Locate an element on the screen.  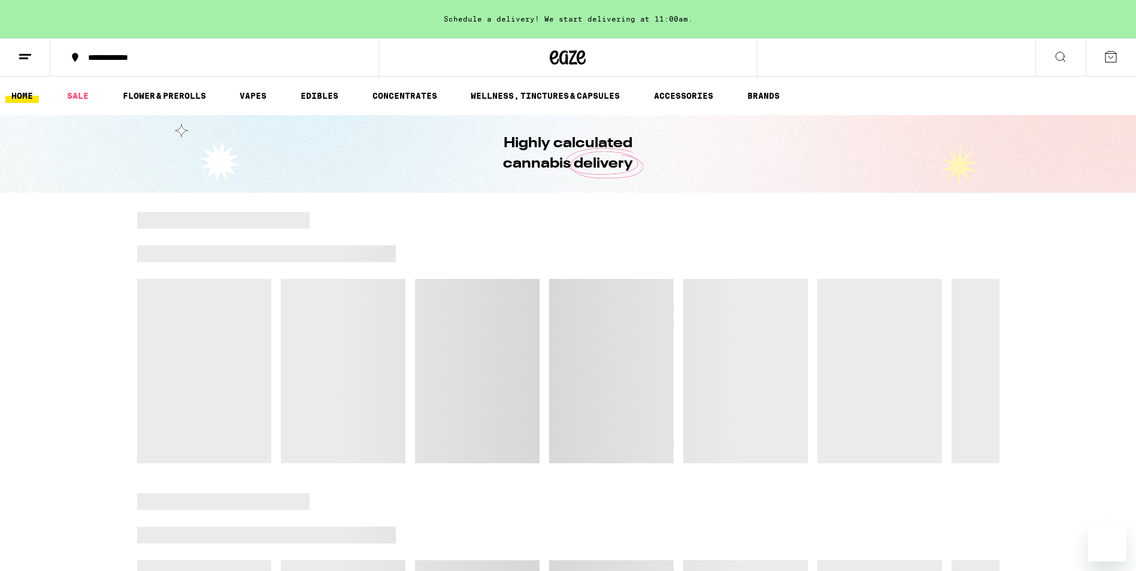
a: HOME is located at coordinates (22, 96).